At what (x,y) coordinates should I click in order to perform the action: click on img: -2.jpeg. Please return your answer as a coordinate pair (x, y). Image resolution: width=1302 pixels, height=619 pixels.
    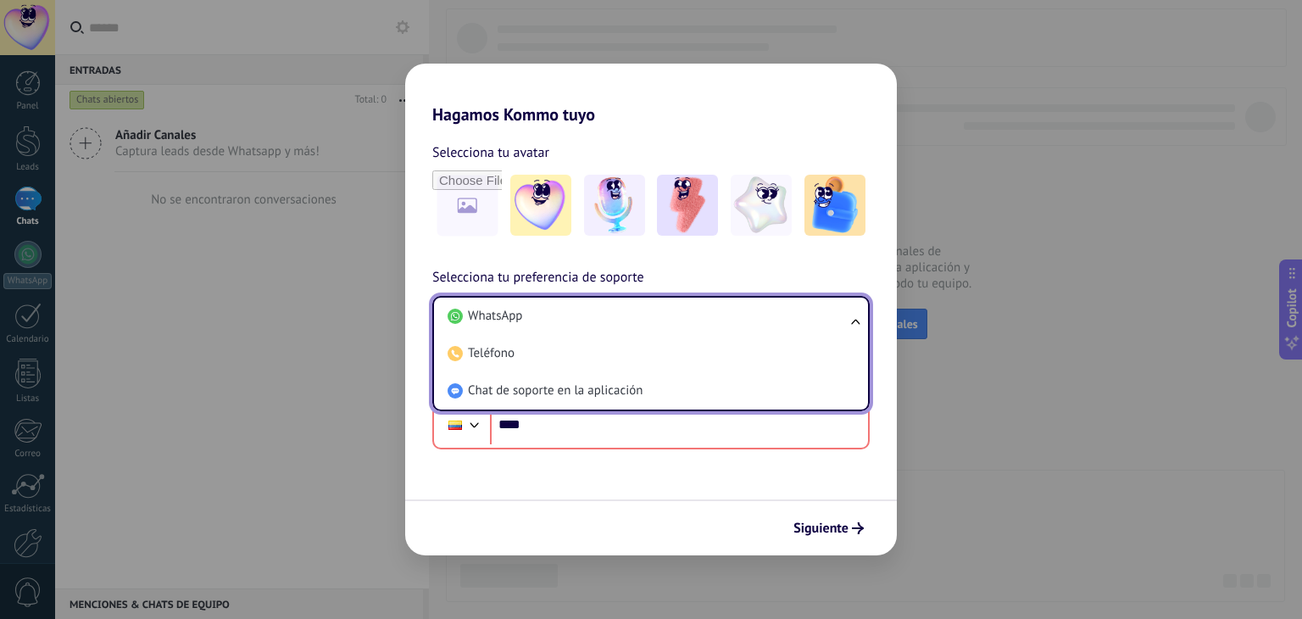
    Looking at the image, I should click on (615, 205).